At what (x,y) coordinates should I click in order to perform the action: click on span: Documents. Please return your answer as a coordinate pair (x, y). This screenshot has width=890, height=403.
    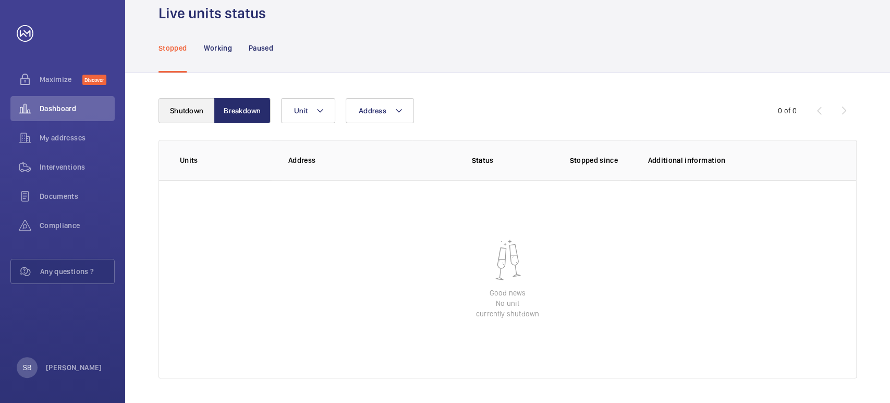
    Looking at the image, I should click on (77, 196).